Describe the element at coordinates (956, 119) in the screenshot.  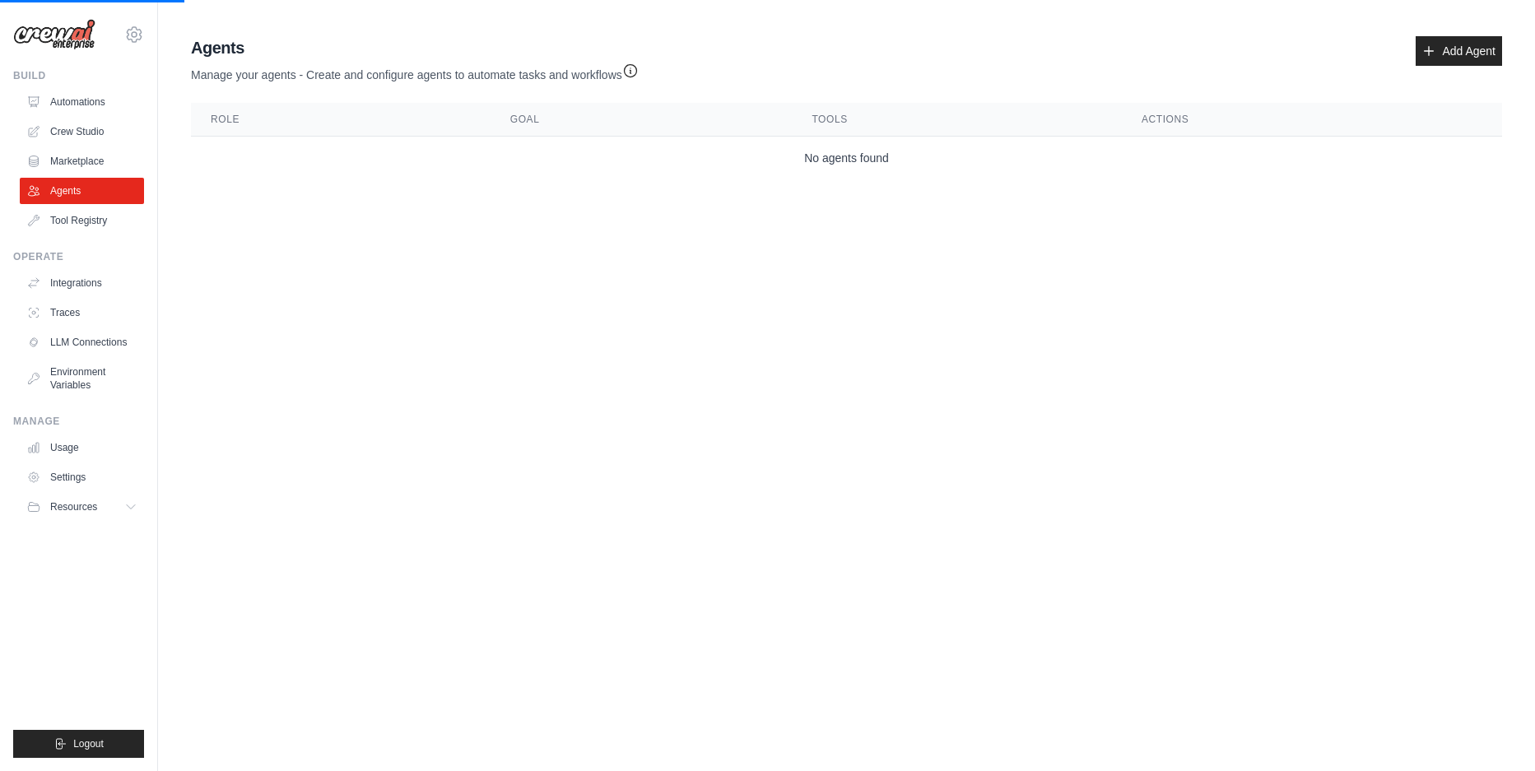
I see `th: Tools` at that location.